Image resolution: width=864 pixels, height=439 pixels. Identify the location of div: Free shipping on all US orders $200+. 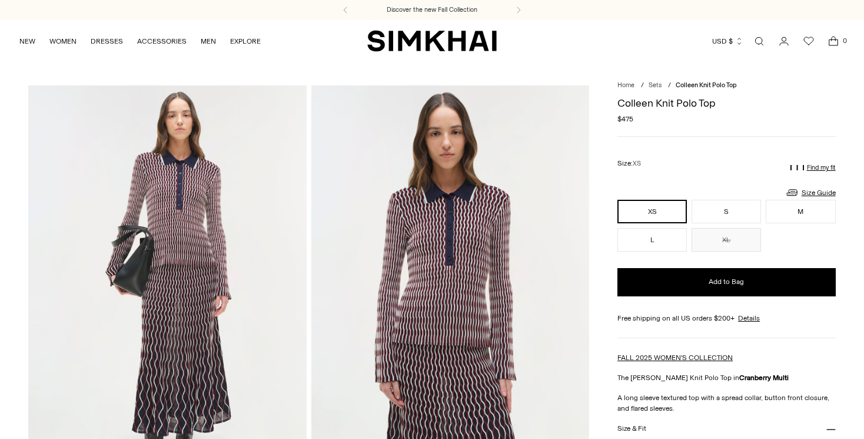
(726, 318).